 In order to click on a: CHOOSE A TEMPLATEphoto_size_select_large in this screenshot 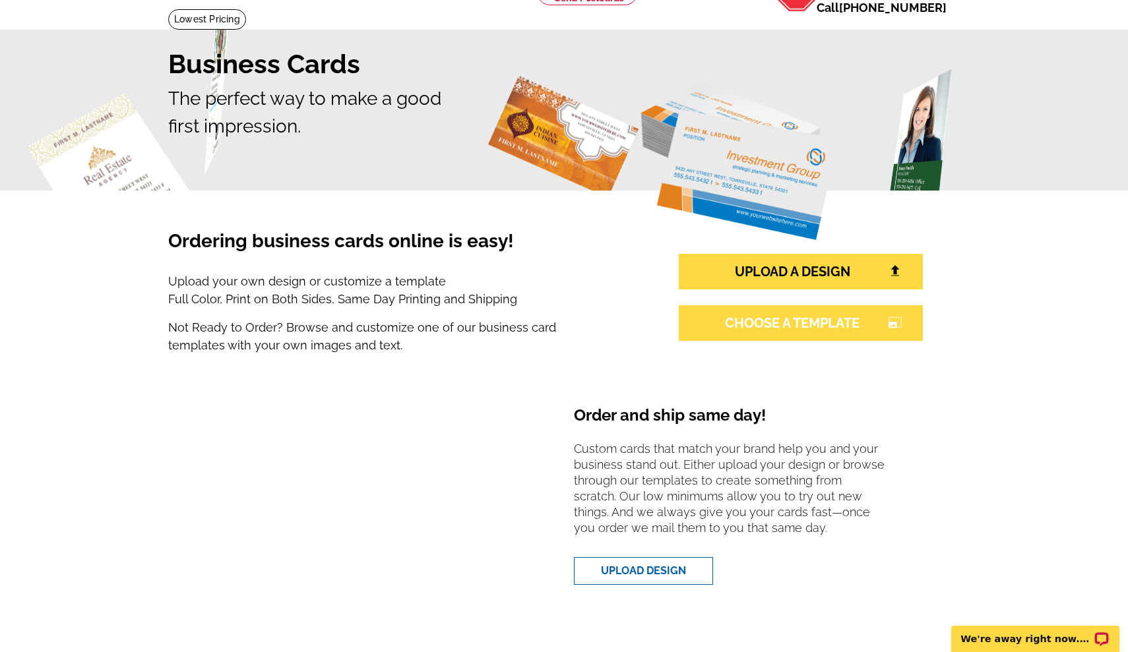, I will do `click(801, 323)`.